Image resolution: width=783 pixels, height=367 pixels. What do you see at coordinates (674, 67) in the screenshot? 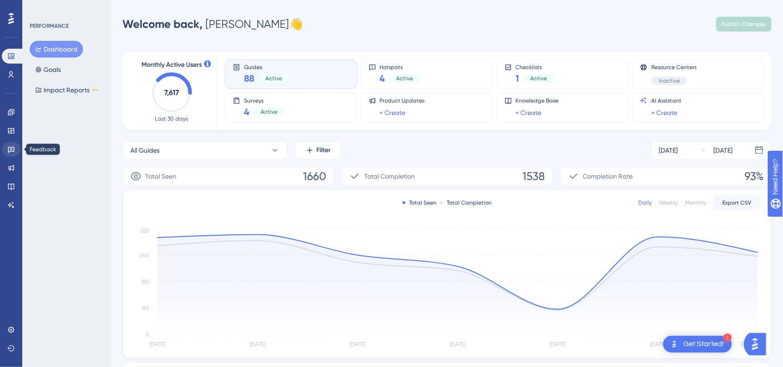
I see `span: Resource Centers` at bounding box center [674, 67].